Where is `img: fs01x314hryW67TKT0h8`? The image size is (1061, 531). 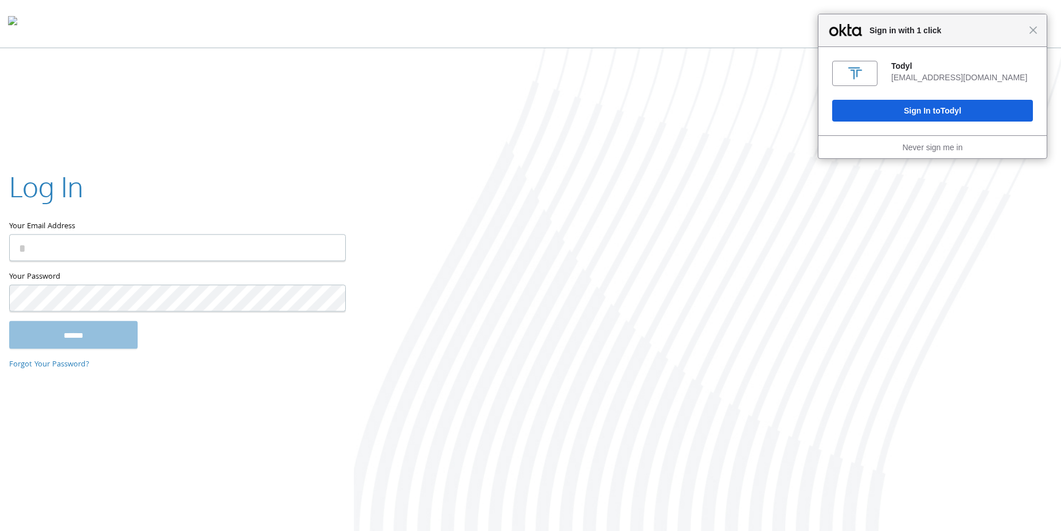
img: fs01x314hryW67TKT0h8 is located at coordinates (855, 73).